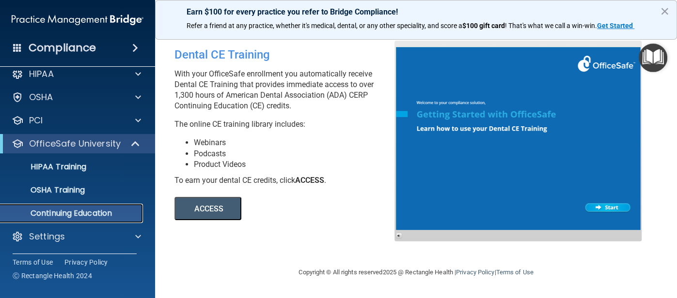 The image size is (677, 298). I want to click on a: Get Started, so click(615, 26).